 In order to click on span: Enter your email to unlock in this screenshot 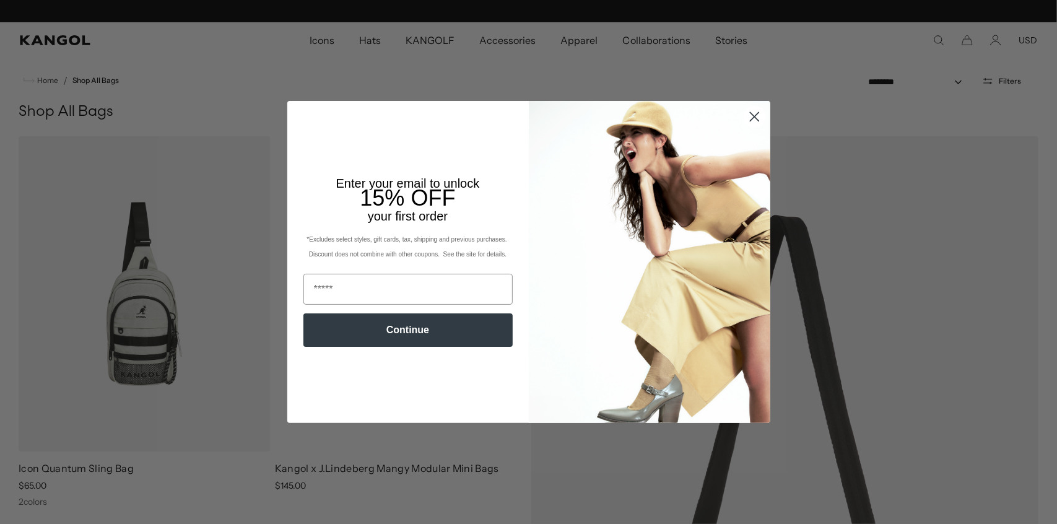, I will do `click(408, 183)`.